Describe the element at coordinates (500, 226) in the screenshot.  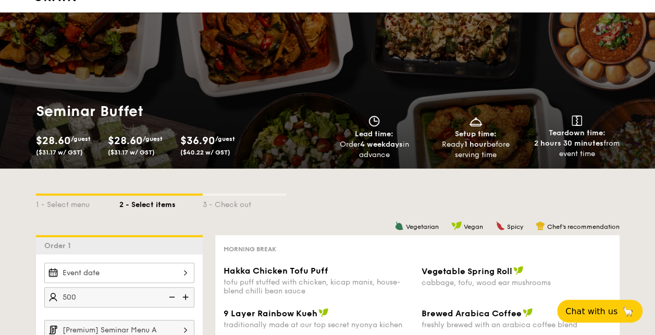
I see `img: icon-spicy.37a8142b.svg` at that location.